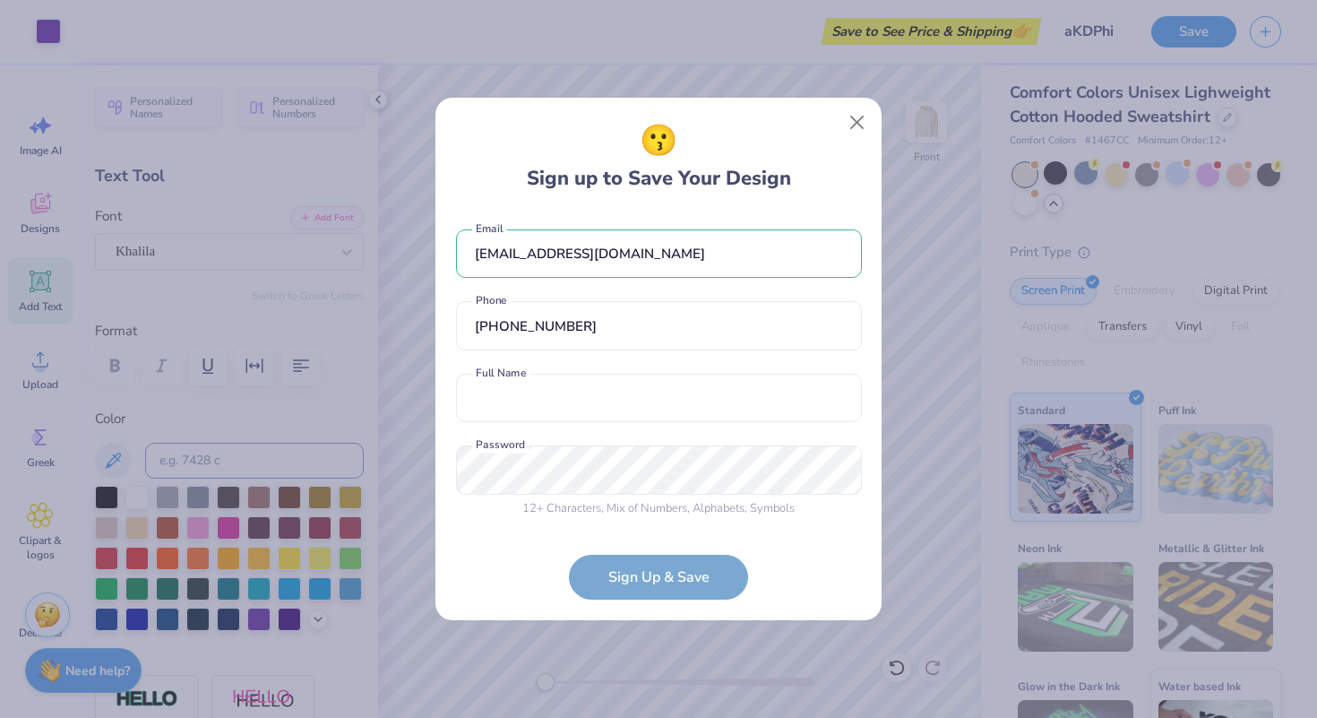 The height and width of the screenshot is (718, 1317). I want to click on span: 12 + Characters, so click(562, 508).